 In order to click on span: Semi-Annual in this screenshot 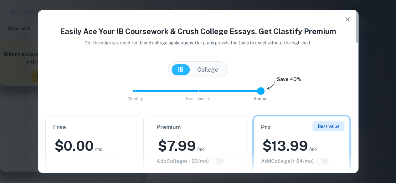, I will do `click(198, 99)`.